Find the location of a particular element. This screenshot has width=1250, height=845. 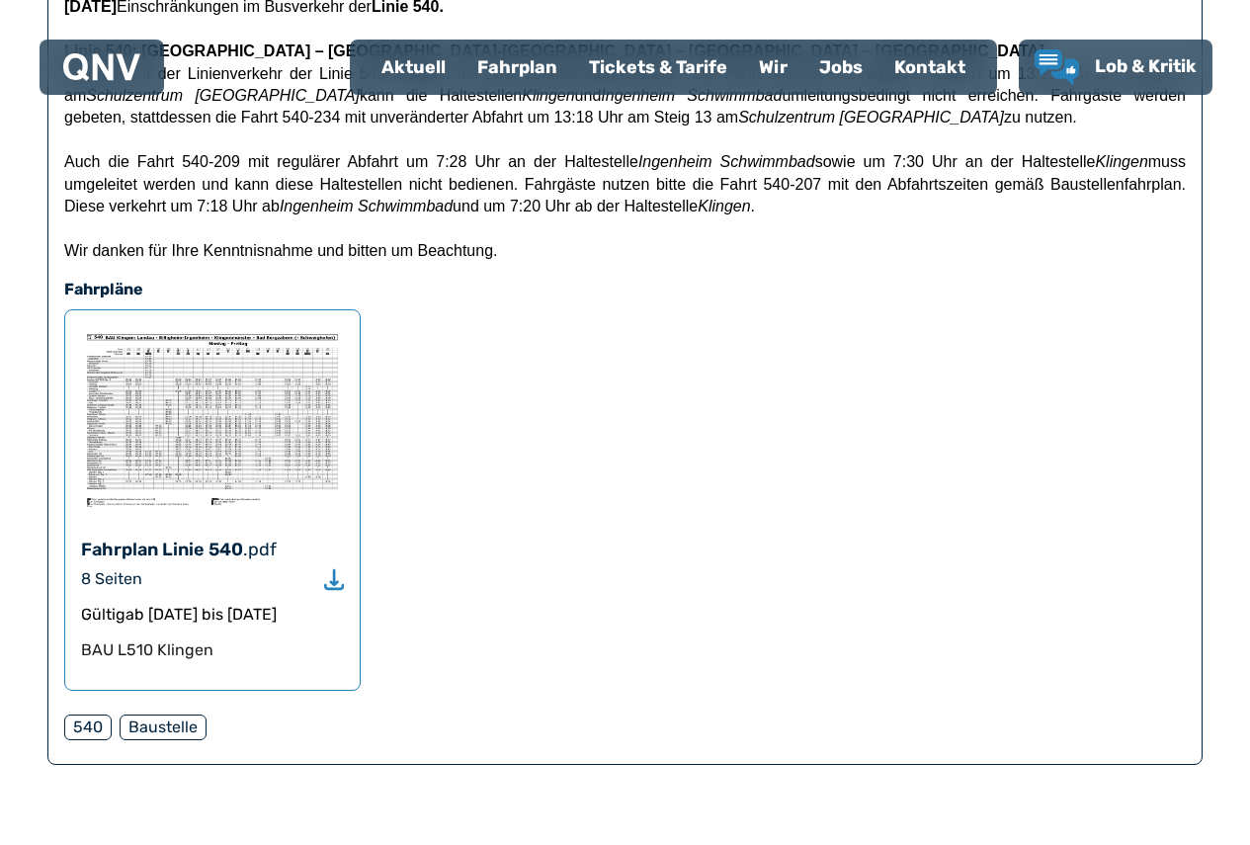

div: Tickets & Tarife is located at coordinates (658, 67).